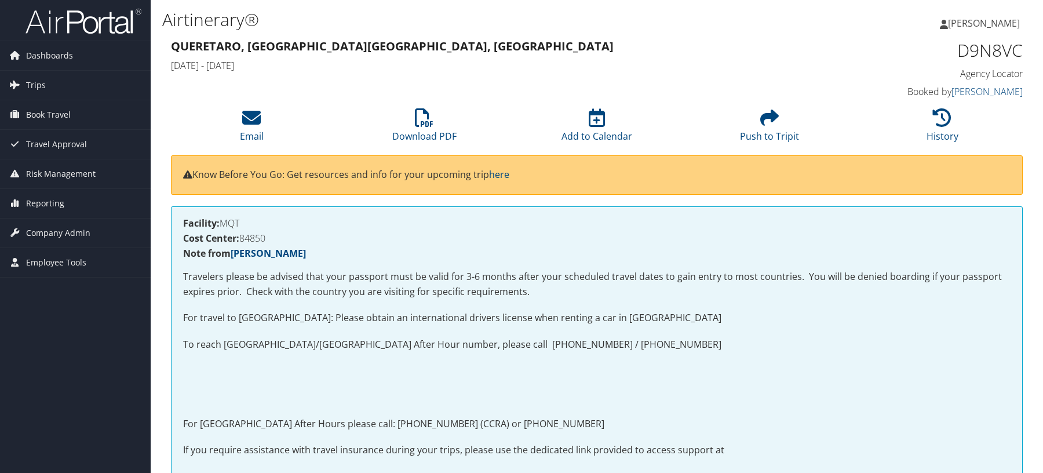  Describe the element at coordinates (61, 174) in the screenshot. I see `span: Risk Management` at that location.